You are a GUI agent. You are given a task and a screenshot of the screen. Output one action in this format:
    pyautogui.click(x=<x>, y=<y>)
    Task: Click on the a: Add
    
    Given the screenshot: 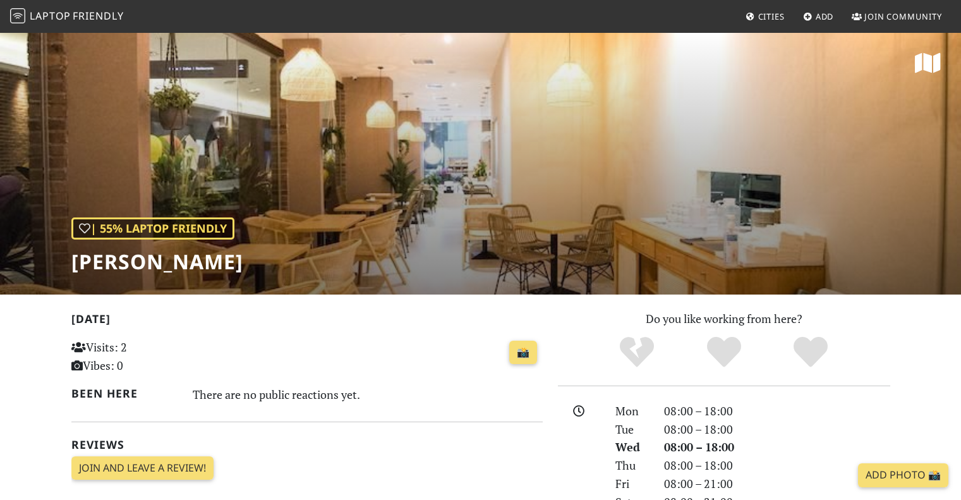 What is the action you would take?
    pyautogui.click(x=818, y=16)
    